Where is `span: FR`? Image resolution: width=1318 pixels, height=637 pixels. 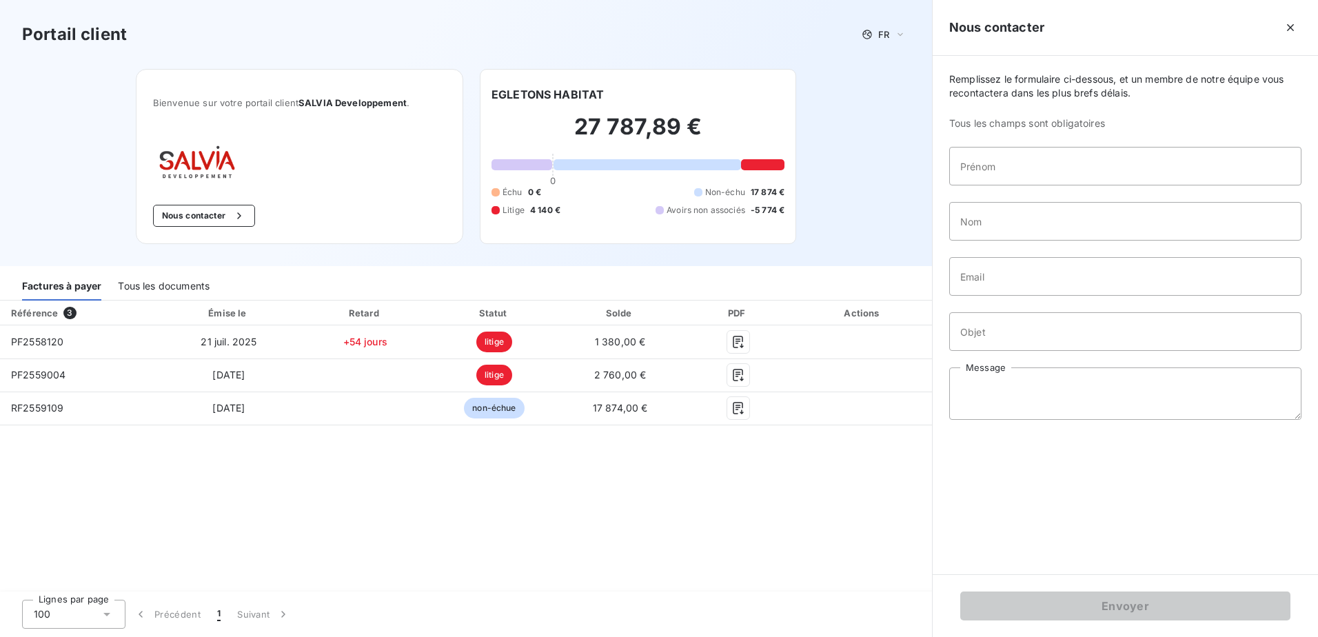
span: FR is located at coordinates (884, 34).